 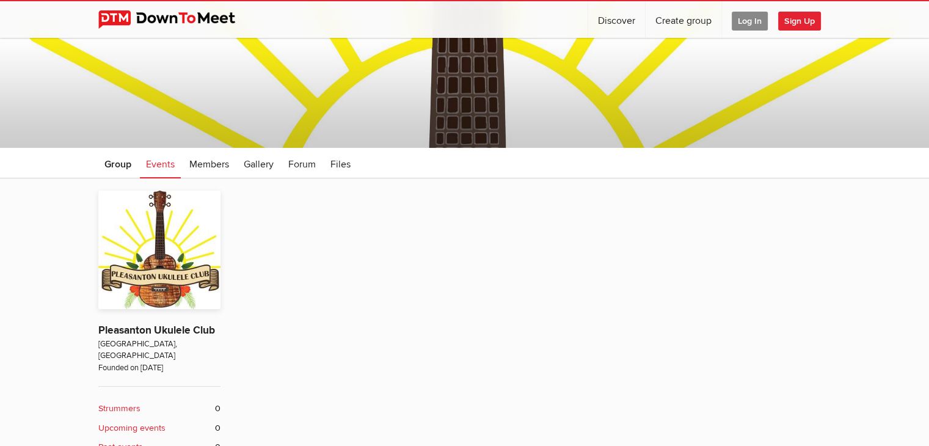 What do you see at coordinates (258, 164) in the screenshot?
I see `span: Gallery` at bounding box center [258, 164].